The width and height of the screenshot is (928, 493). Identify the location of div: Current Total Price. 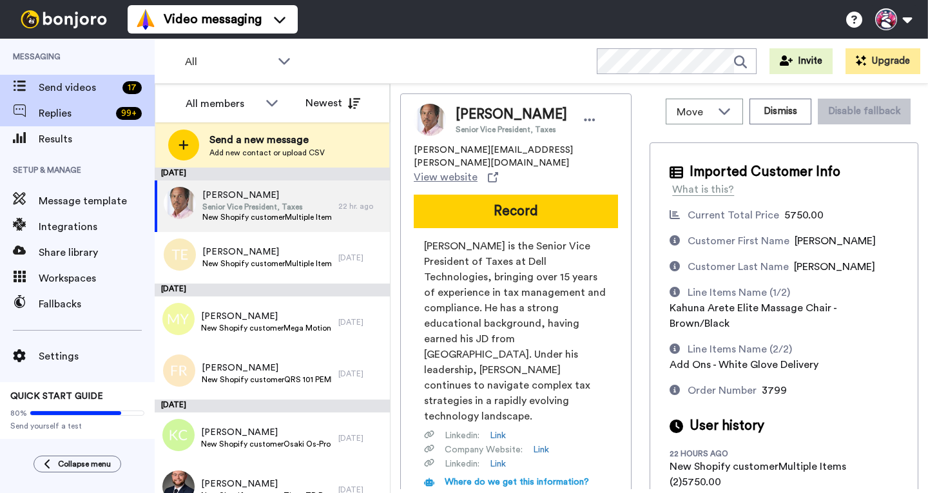
(734, 215).